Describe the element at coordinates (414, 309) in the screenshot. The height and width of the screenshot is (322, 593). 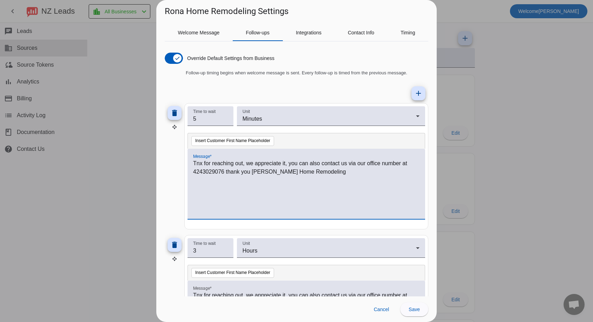
I see `span: Save` at that location.